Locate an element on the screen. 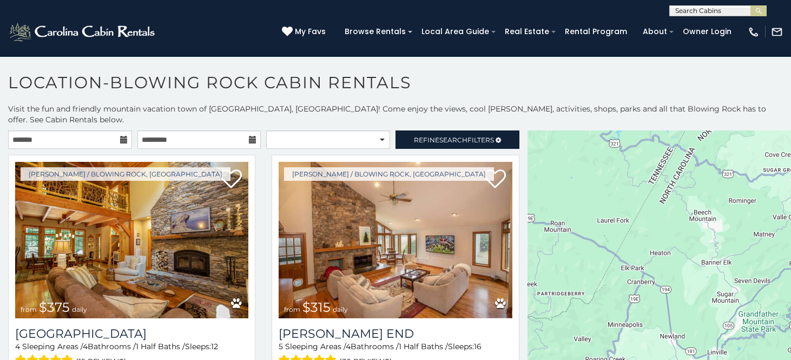 This screenshot has width=791, height=360. a: Real Estate is located at coordinates (527, 31).